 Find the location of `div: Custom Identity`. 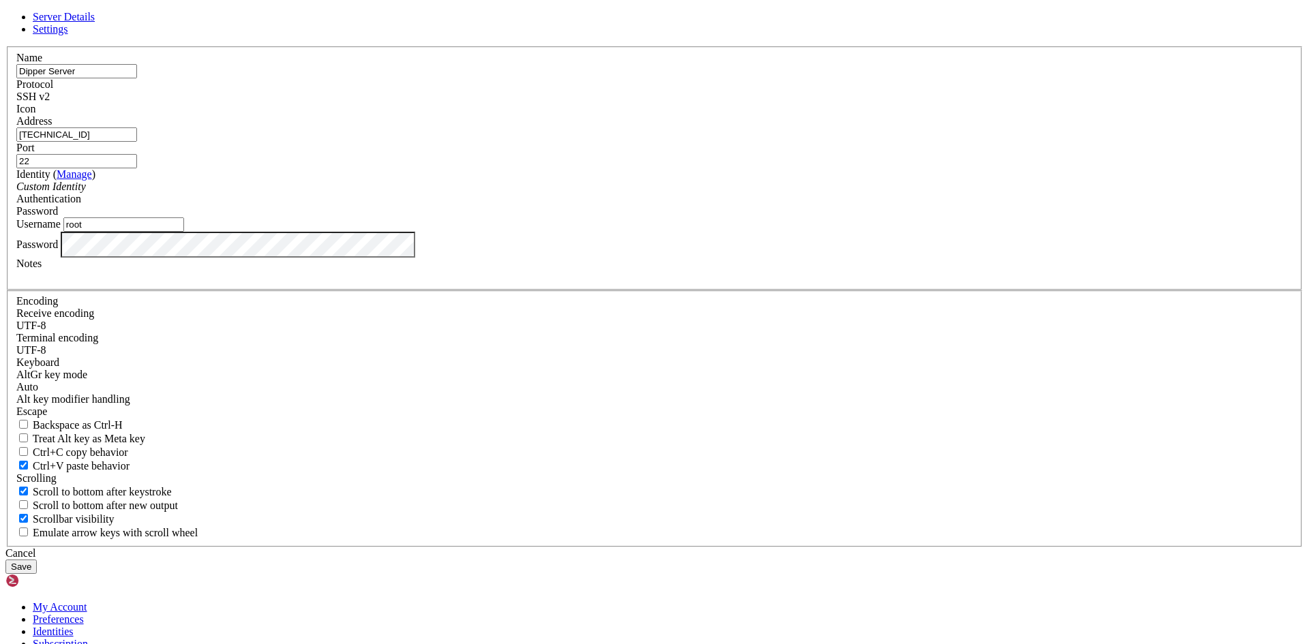

div: Custom Identity is located at coordinates (654, 187).